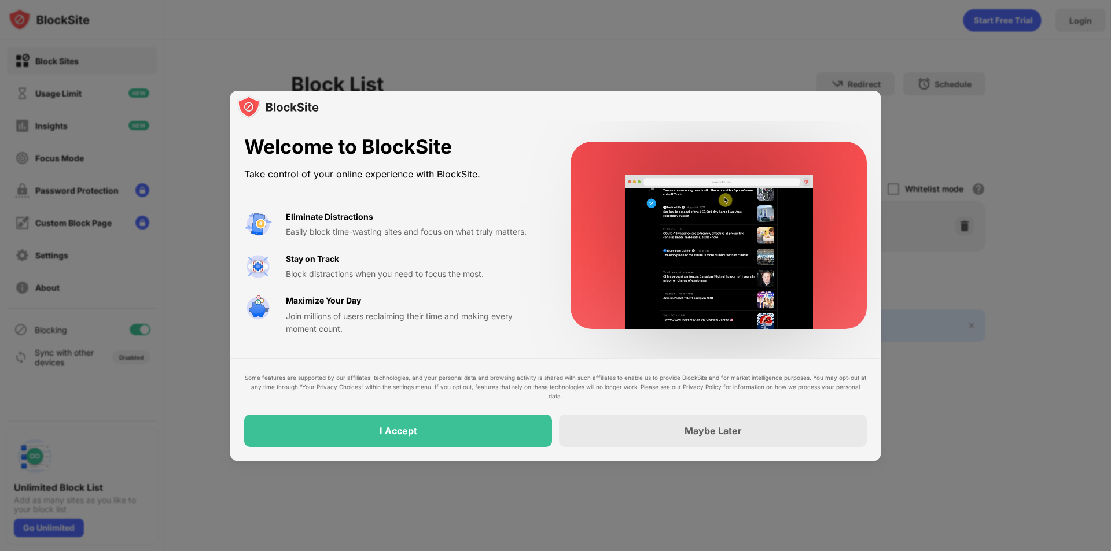 This screenshot has width=1111, height=551. What do you see at coordinates (329, 217) in the screenshot?
I see `div: Eliminate Distractions` at bounding box center [329, 217].